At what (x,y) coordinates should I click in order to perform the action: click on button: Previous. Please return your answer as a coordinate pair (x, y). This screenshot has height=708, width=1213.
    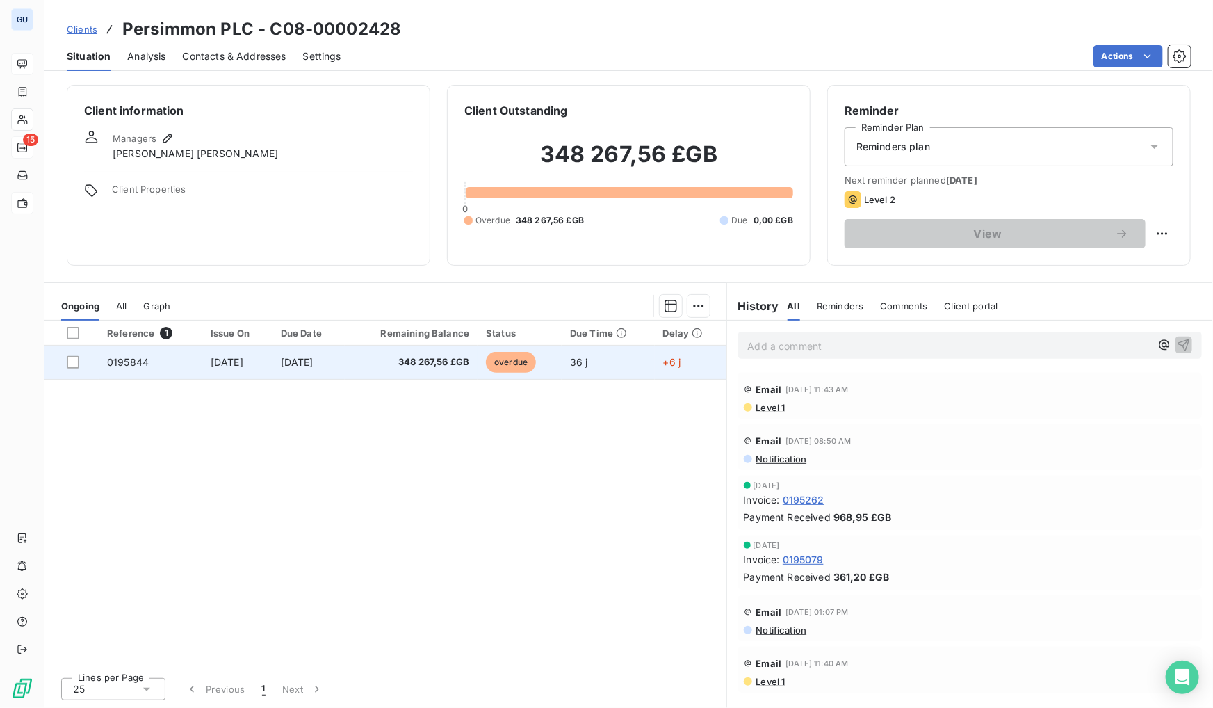
    Looking at the image, I should click on (215, 689).